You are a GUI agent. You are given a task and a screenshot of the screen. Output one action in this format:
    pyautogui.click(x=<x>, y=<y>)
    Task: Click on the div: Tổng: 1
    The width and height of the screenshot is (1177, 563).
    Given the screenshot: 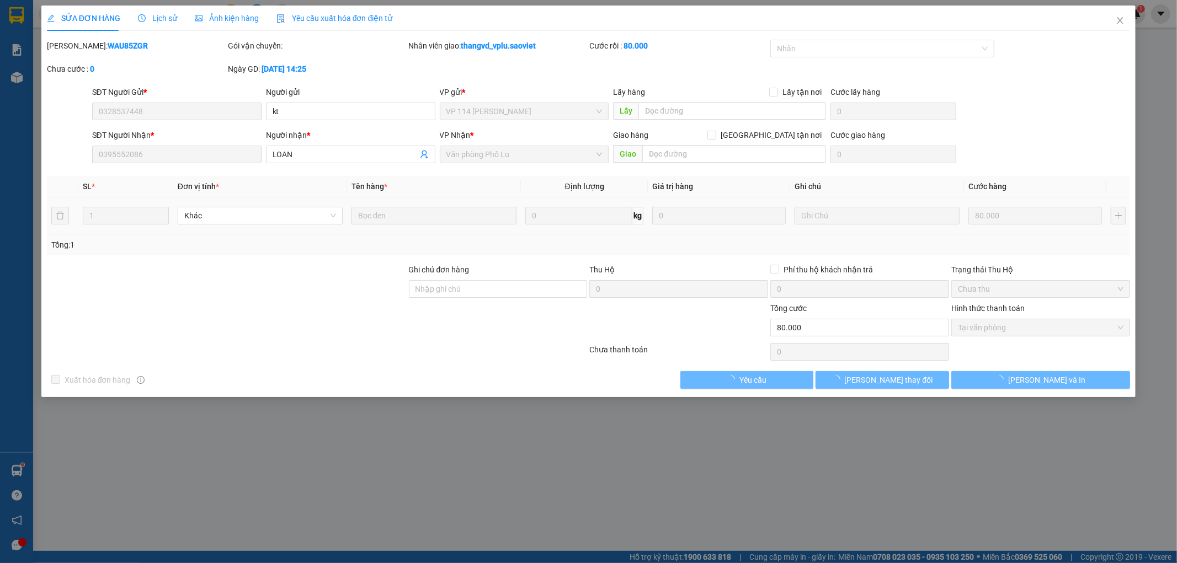 What is the action you would take?
    pyautogui.click(x=253, y=245)
    